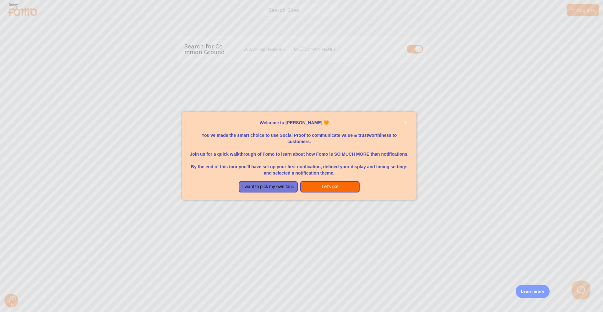  Describe the element at coordinates (268, 187) in the screenshot. I see `button: I want to pick my own tour.` at that location.